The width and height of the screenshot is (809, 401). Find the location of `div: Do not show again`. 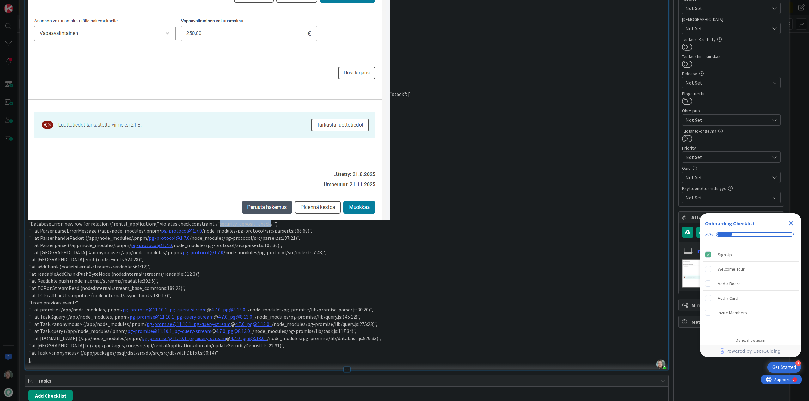

div: Do not show again is located at coordinates (750, 341).